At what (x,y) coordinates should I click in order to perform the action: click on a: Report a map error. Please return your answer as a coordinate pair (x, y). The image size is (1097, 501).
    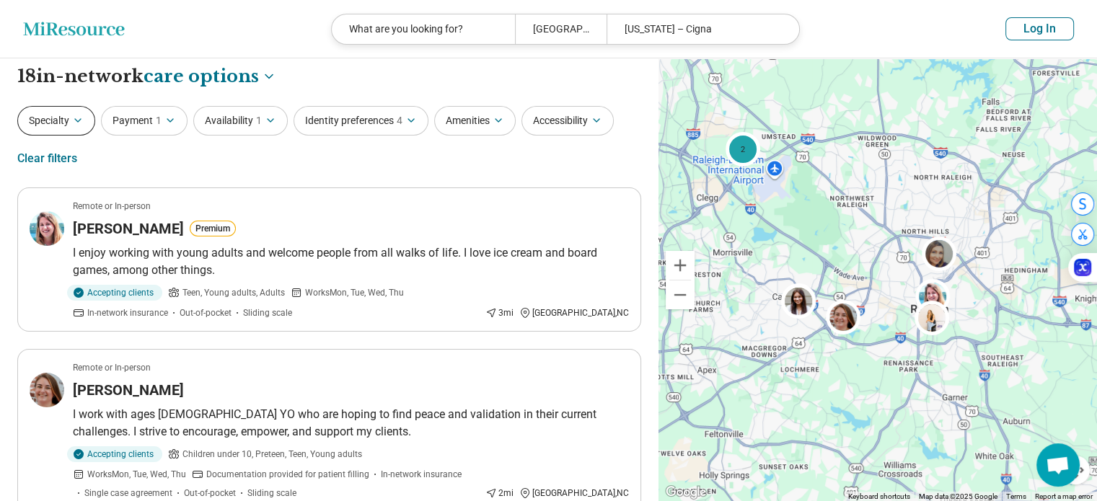
    Looking at the image, I should click on (1064, 496).